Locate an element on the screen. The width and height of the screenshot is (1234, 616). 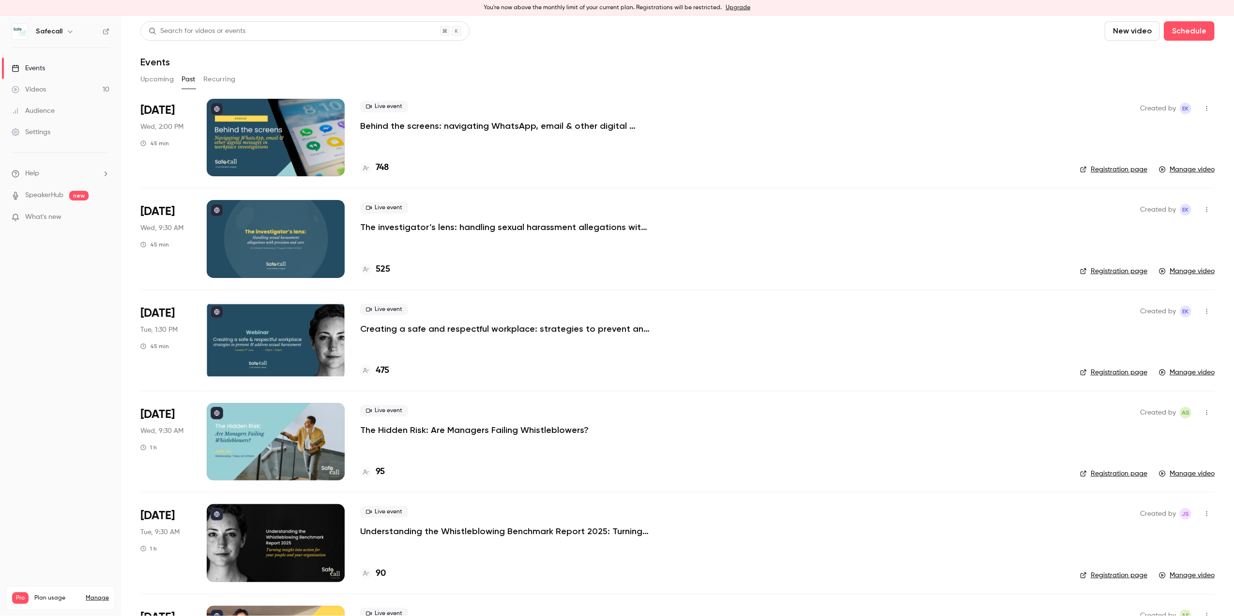
a: 525 is located at coordinates (375, 269).